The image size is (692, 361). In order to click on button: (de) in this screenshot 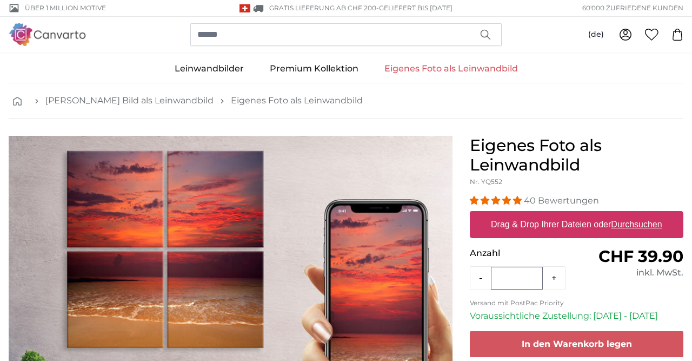, I will do `click(596, 35)`.